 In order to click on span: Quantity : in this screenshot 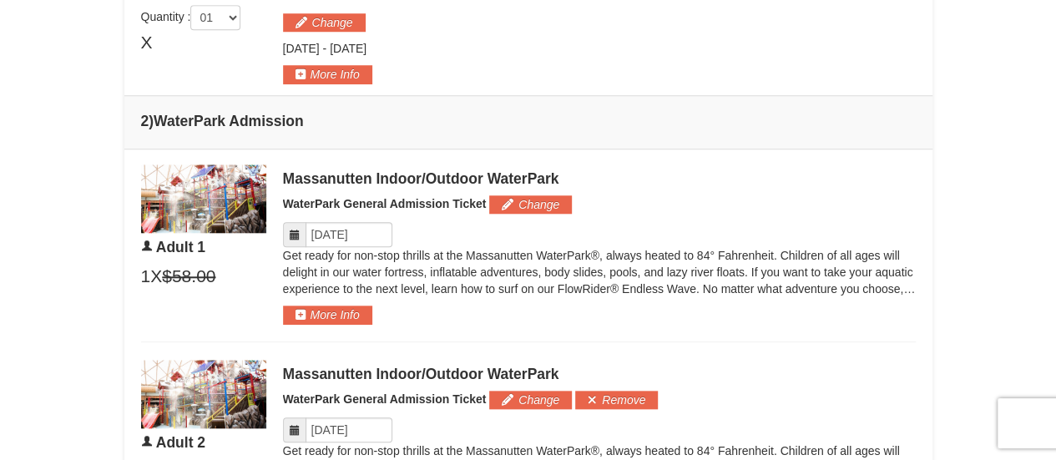, I will do `click(191, 17)`.